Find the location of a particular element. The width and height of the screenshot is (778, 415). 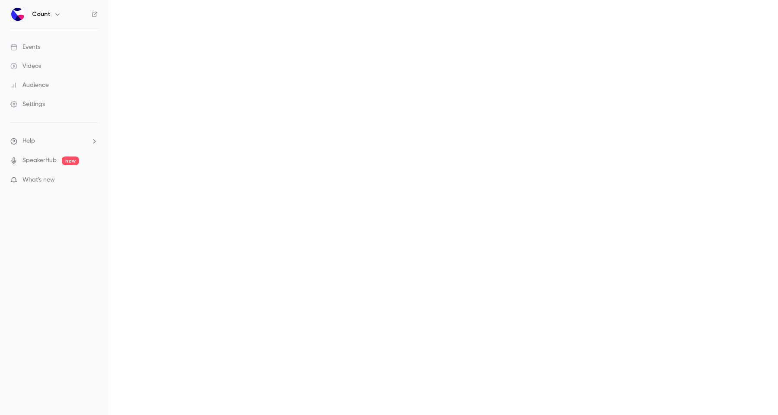

div: Events is located at coordinates (25, 47).